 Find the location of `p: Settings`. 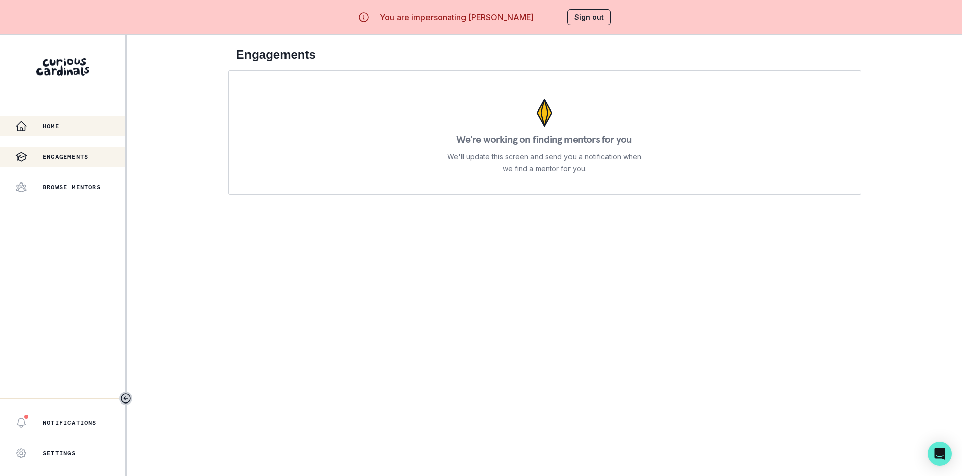

p: Settings is located at coordinates (59, 454).